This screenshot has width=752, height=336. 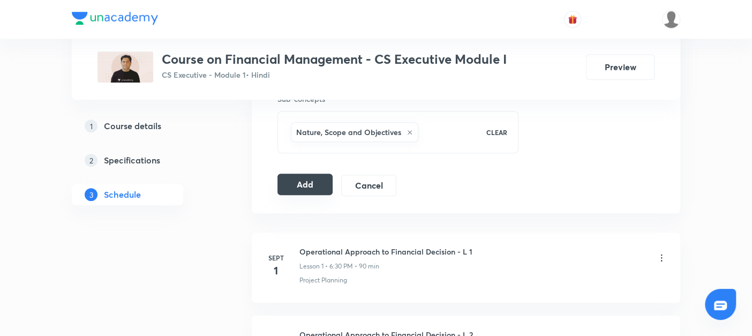 I want to click on h6: Operational Approach to Financial Decision - L 1, so click(x=386, y=251).